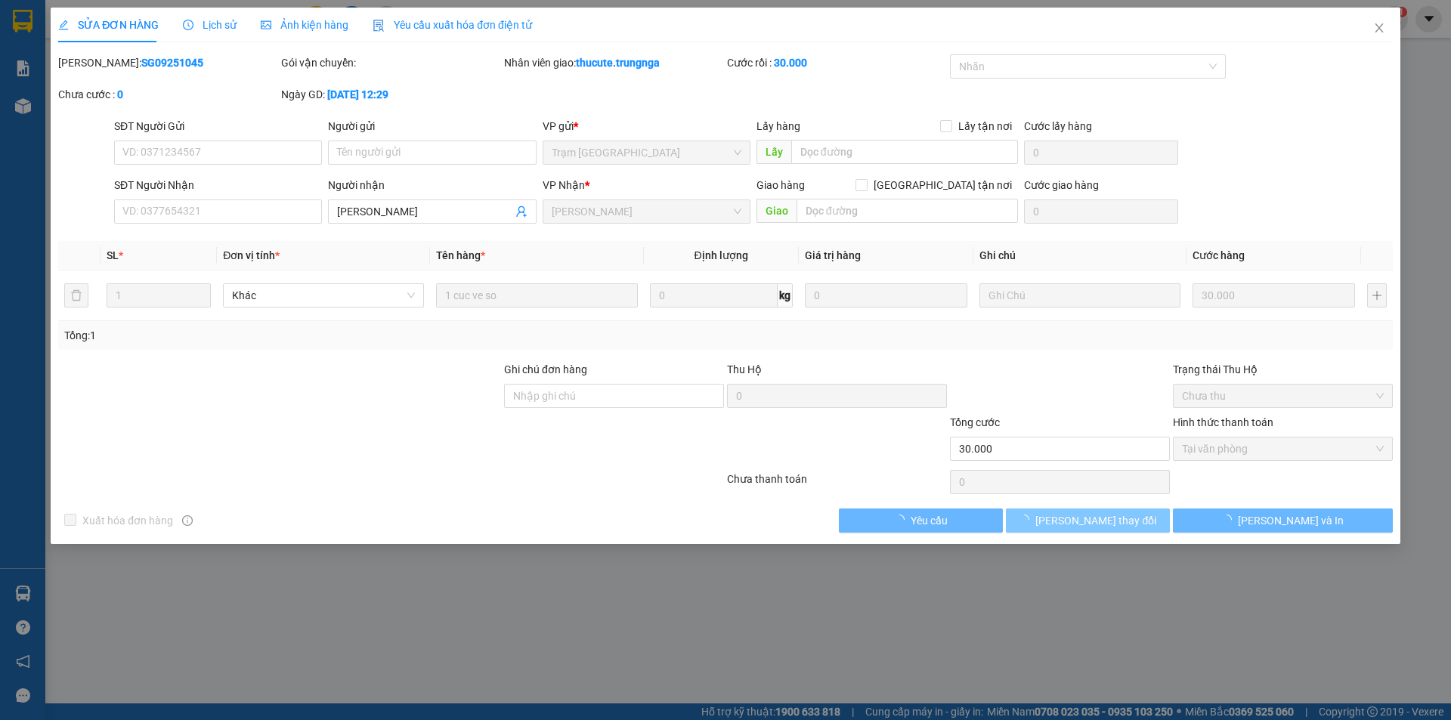 This screenshot has height=720, width=1451. What do you see at coordinates (1058, 126) in the screenshot?
I see `label: Cước lấy hàng` at bounding box center [1058, 126].